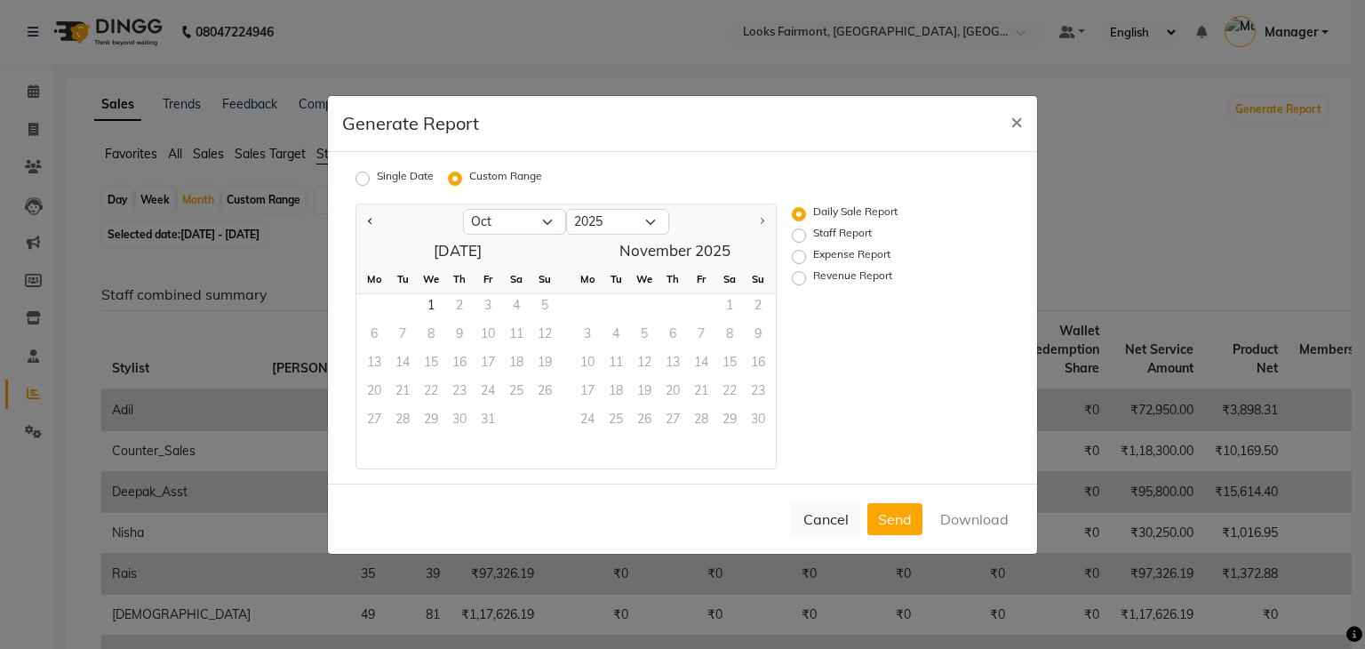 The height and width of the screenshot is (649, 1365). Describe the element at coordinates (506, 179) in the screenshot. I see `label: Custom Range` at that location.